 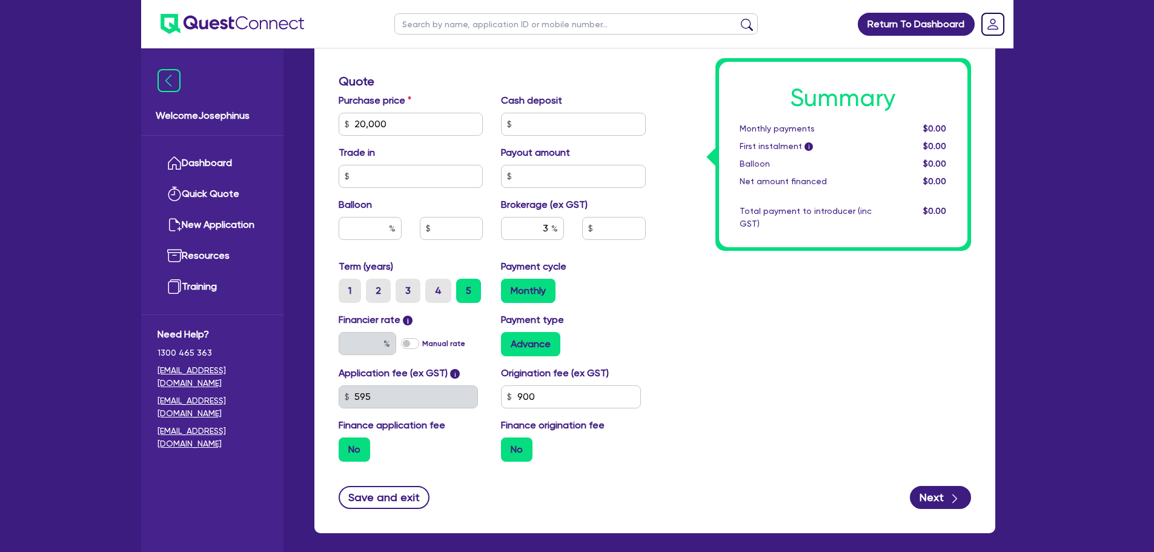 I want to click on a: Return To Dashboard, so click(x=916, y=24).